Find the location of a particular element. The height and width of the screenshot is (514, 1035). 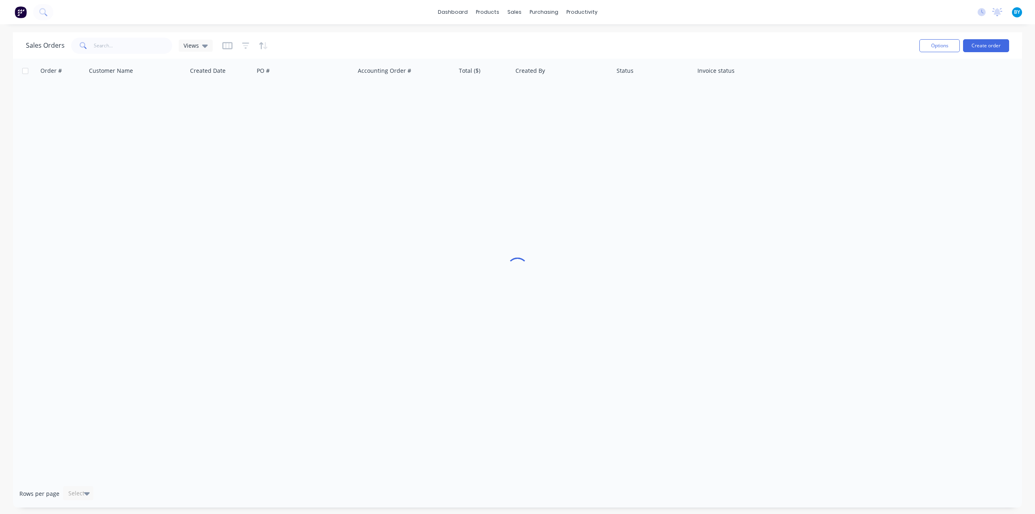

span: BY is located at coordinates (1017, 12).